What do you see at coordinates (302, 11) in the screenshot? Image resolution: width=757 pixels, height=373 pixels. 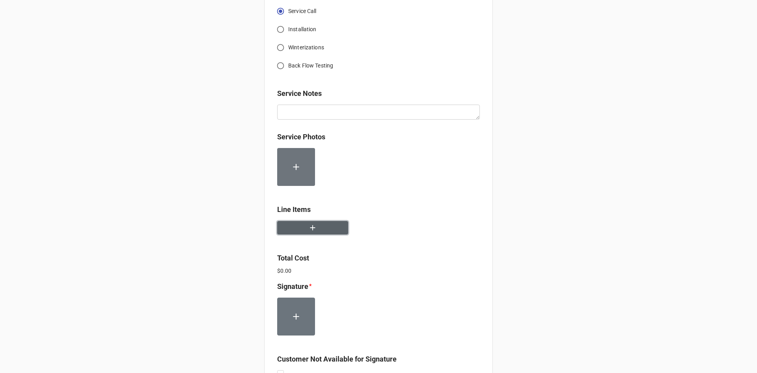 I see `span: Service Call` at bounding box center [302, 11].